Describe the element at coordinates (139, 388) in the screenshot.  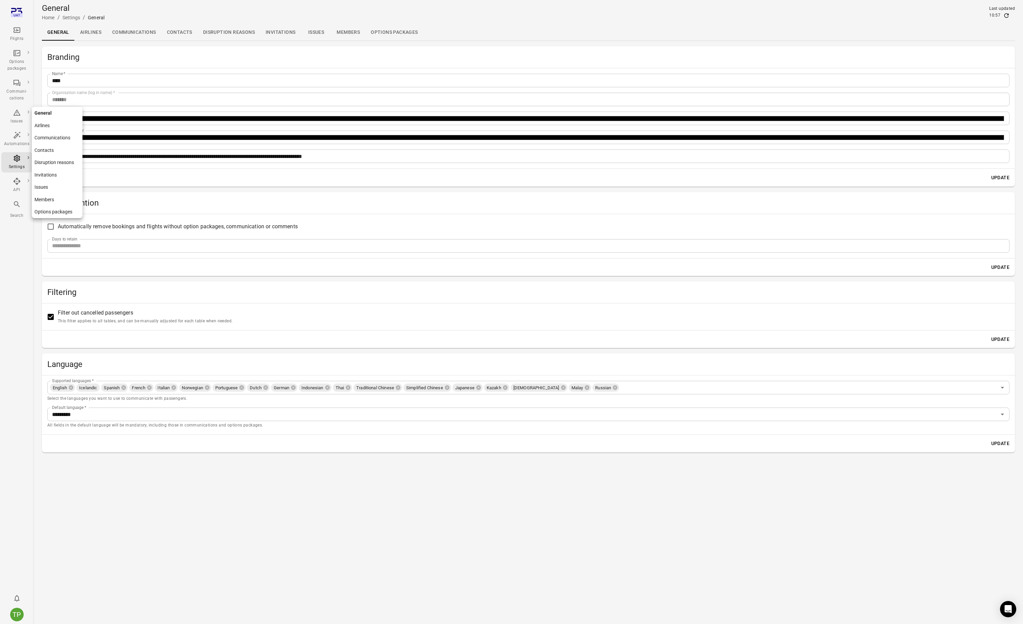
I see `span: French` at that location.